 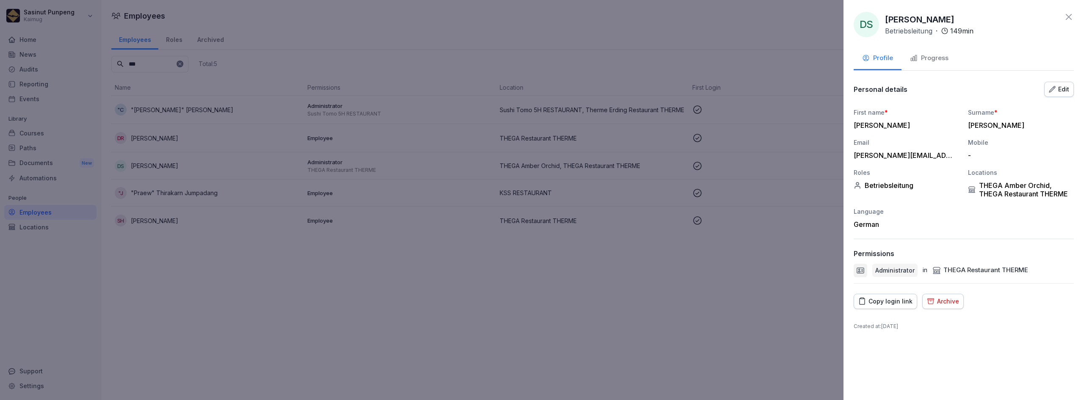 I want to click on div: Roles, so click(x=907, y=172).